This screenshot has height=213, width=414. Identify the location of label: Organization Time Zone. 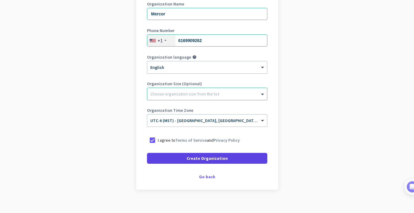
(207, 110).